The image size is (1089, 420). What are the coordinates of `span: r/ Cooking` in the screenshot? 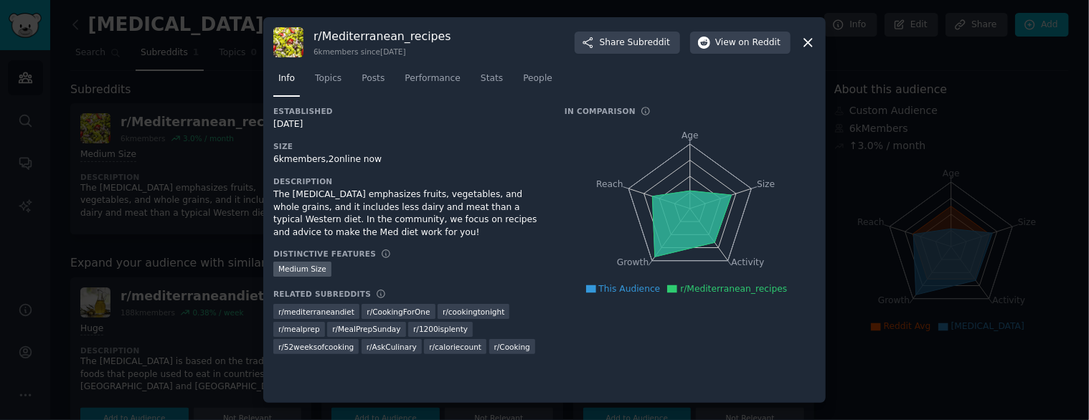 It's located at (512, 347).